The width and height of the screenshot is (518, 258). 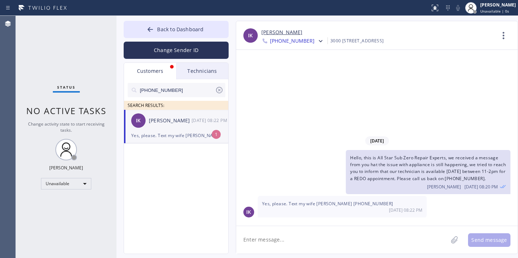 What do you see at coordinates (180, 29) in the screenshot?
I see `span: Back to Dashboard` at bounding box center [180, 29].